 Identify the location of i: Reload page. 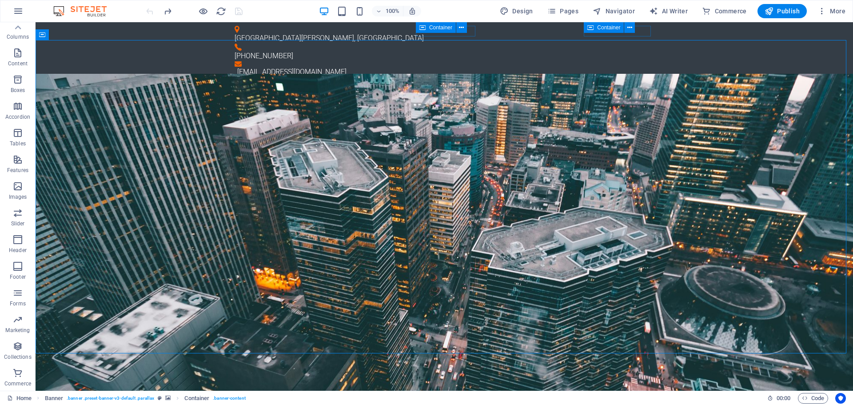
(221, 11).